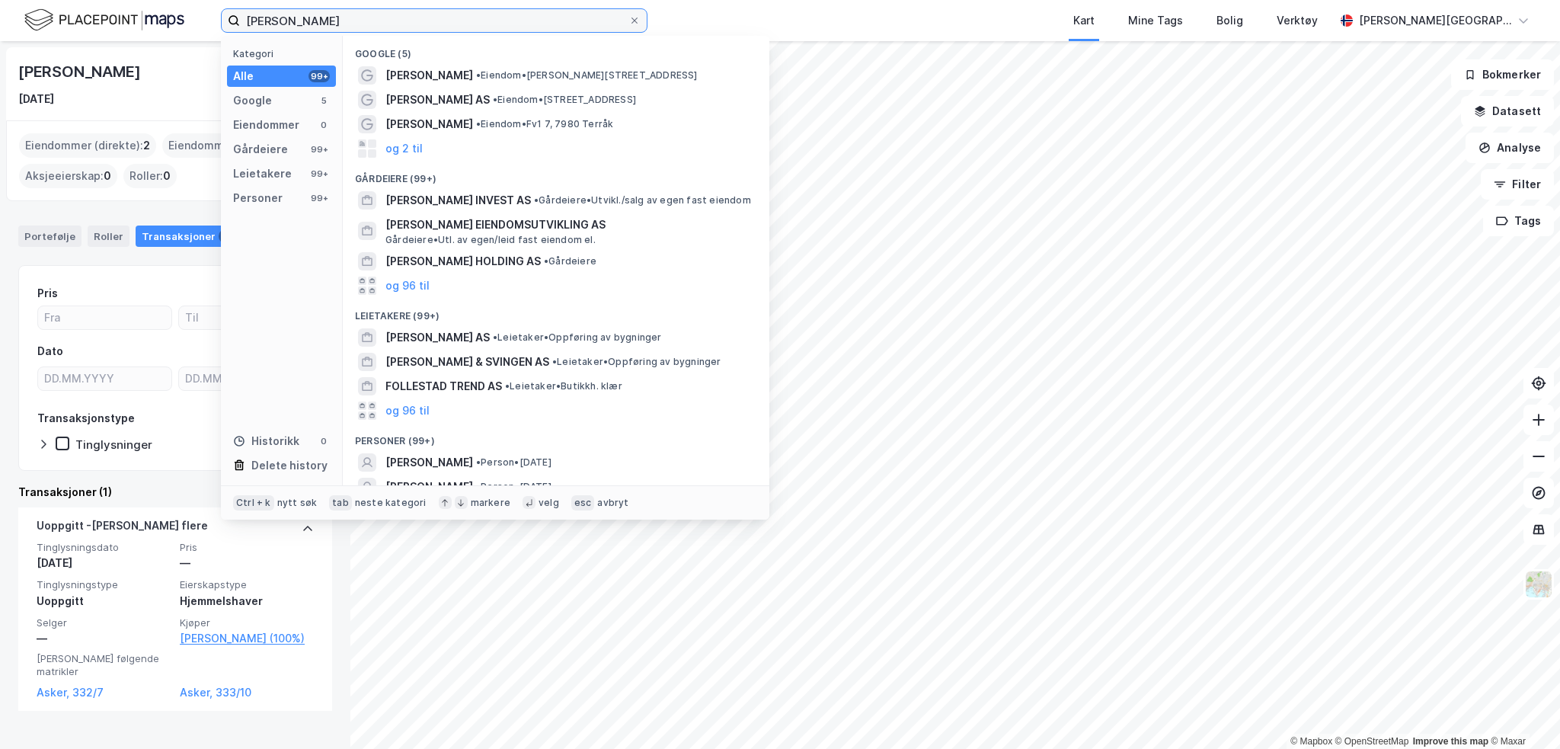  What do you see at coordinates (175, 492) in the screenshot?
I see `div: Transaksjoner (1)` at bounding box center [175, 492].